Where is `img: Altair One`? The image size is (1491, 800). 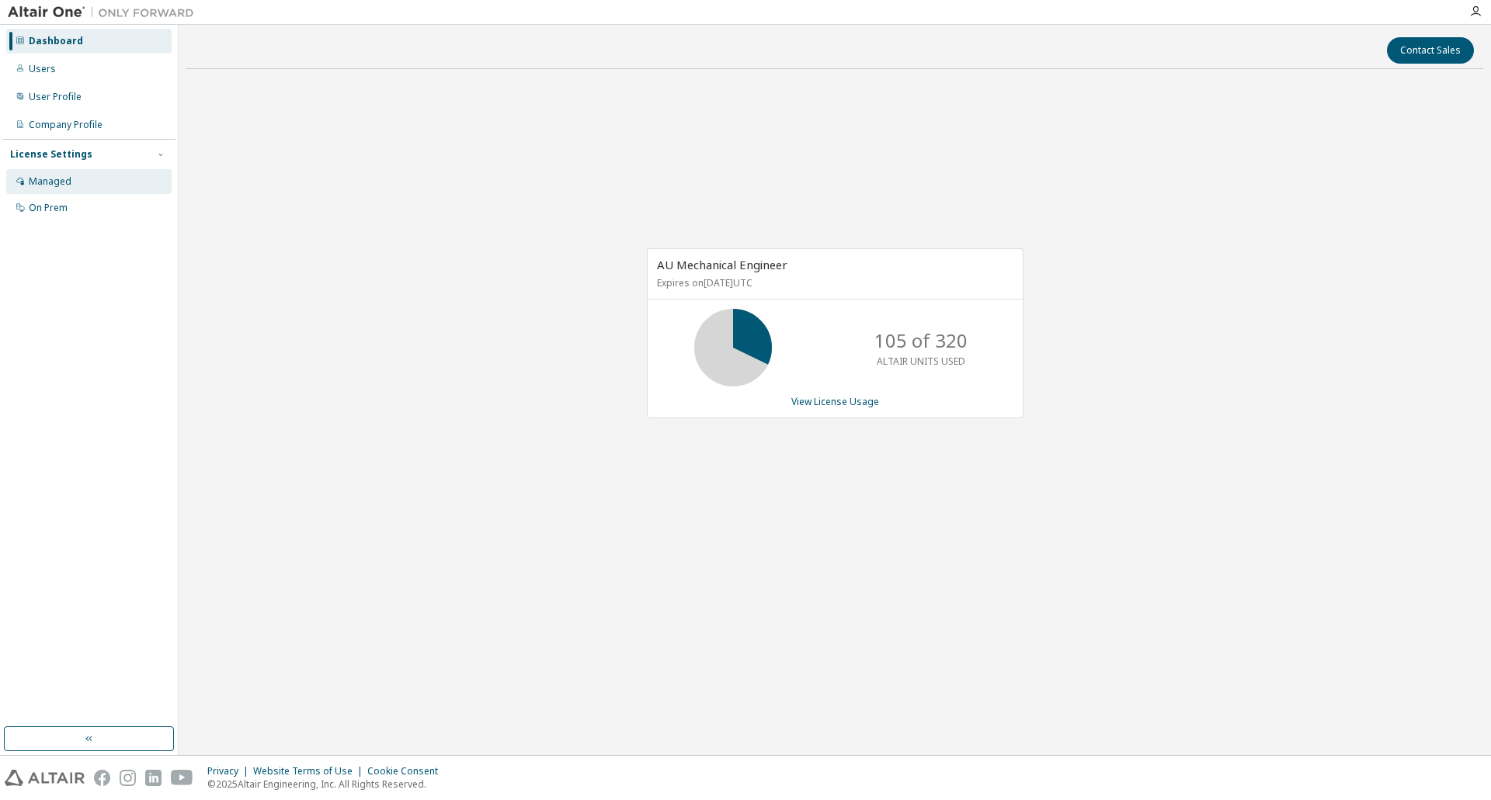 img: Altair One is located at coordinates (105, 12).